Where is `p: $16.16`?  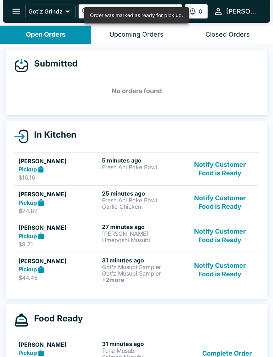 p: $16.16 is located at coordinates (59, 177).